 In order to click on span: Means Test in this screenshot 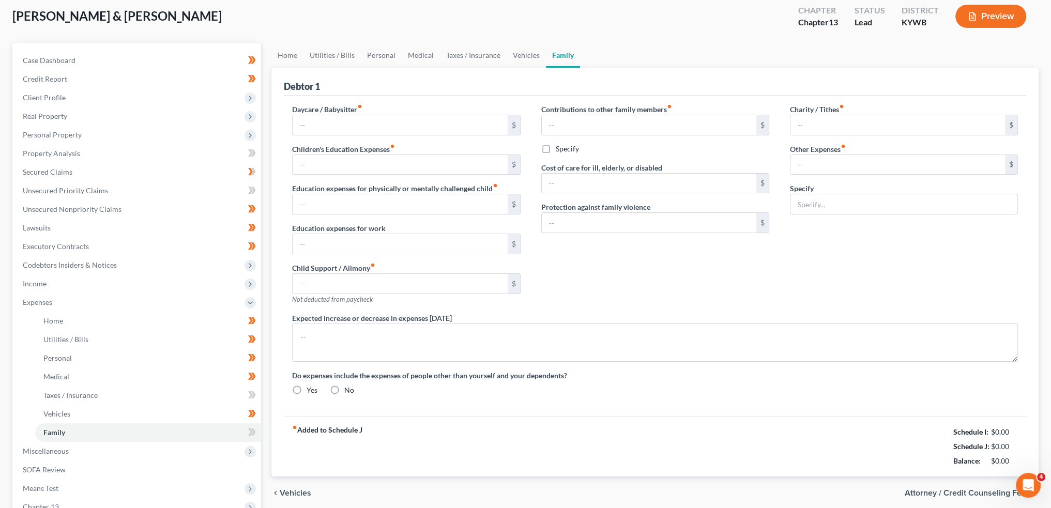, I will do `click(40, 488)`.